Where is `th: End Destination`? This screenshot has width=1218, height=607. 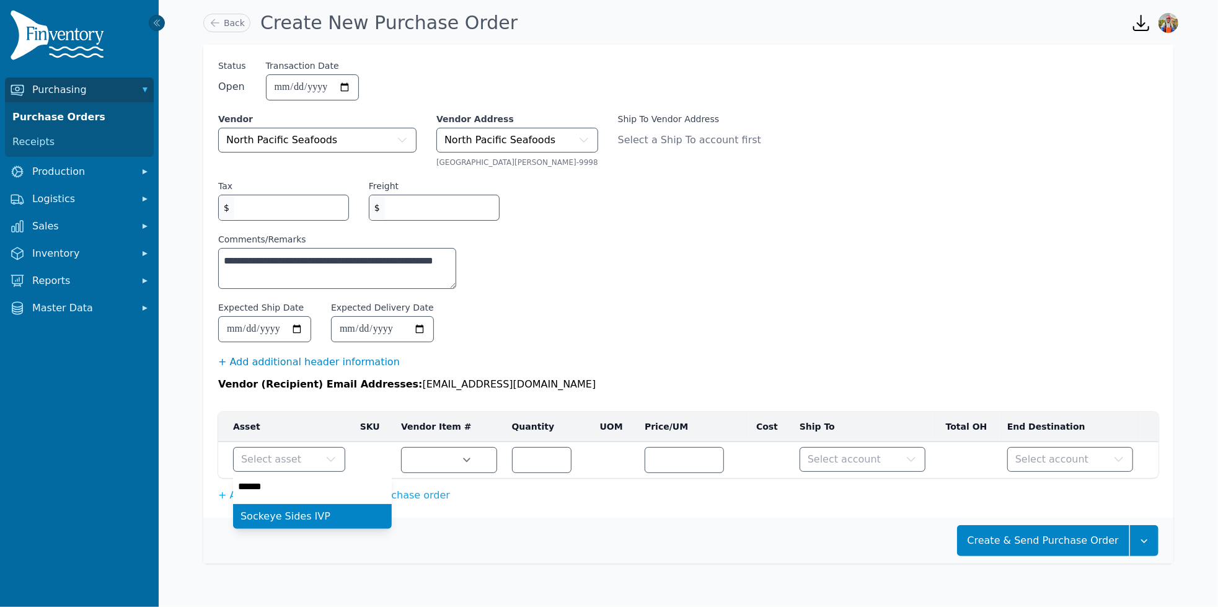
th: End Destination is located at coordinates (1070, 426).